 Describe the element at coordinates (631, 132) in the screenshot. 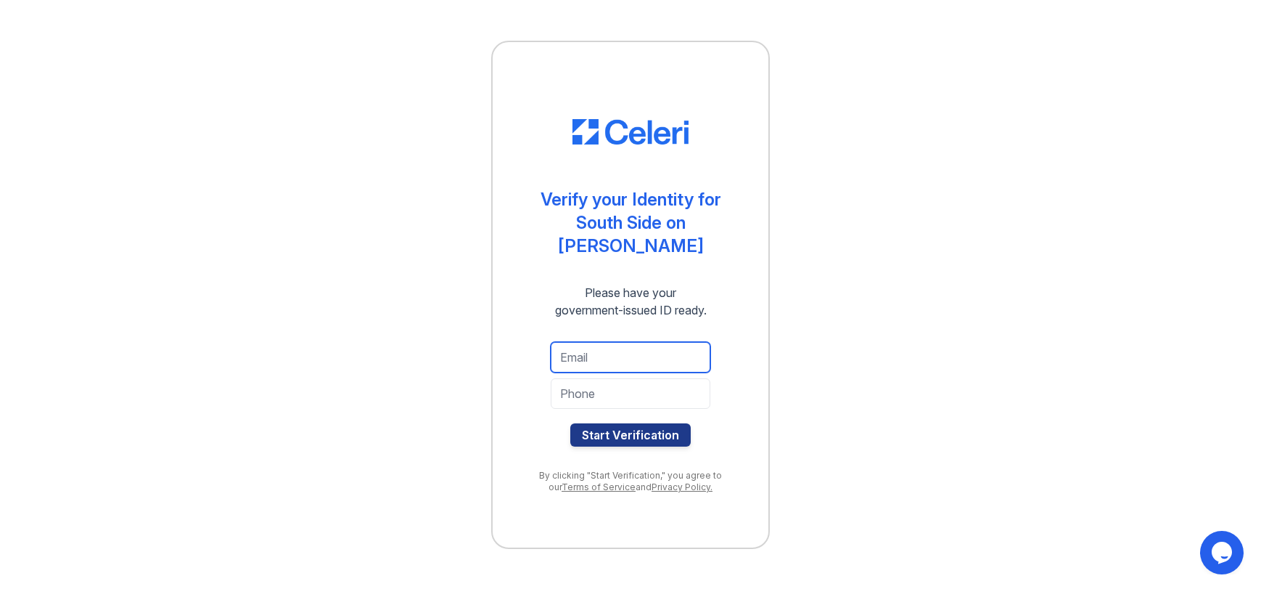

I see `img: CE_Logo_Blue-a8612792a0a2168367f1c8372b55b34899dd931a85d93a1a3d3e32e68fde9ad4.png` at that location.